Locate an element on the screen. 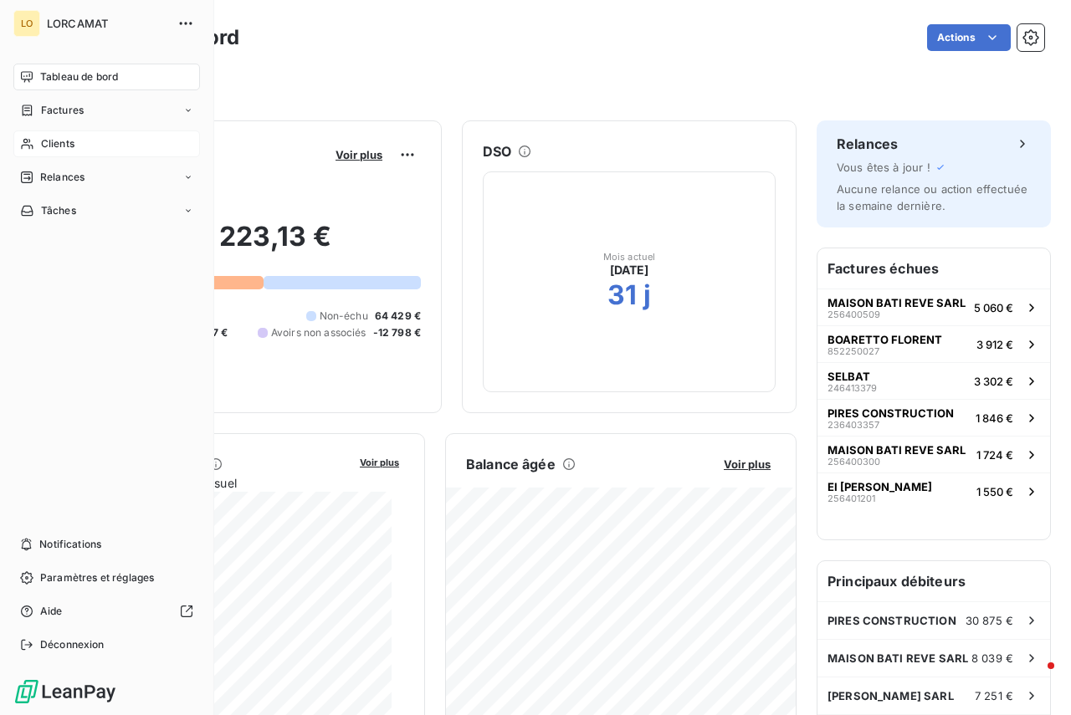  span: 5 060 € is located at coordinates (993, 308).